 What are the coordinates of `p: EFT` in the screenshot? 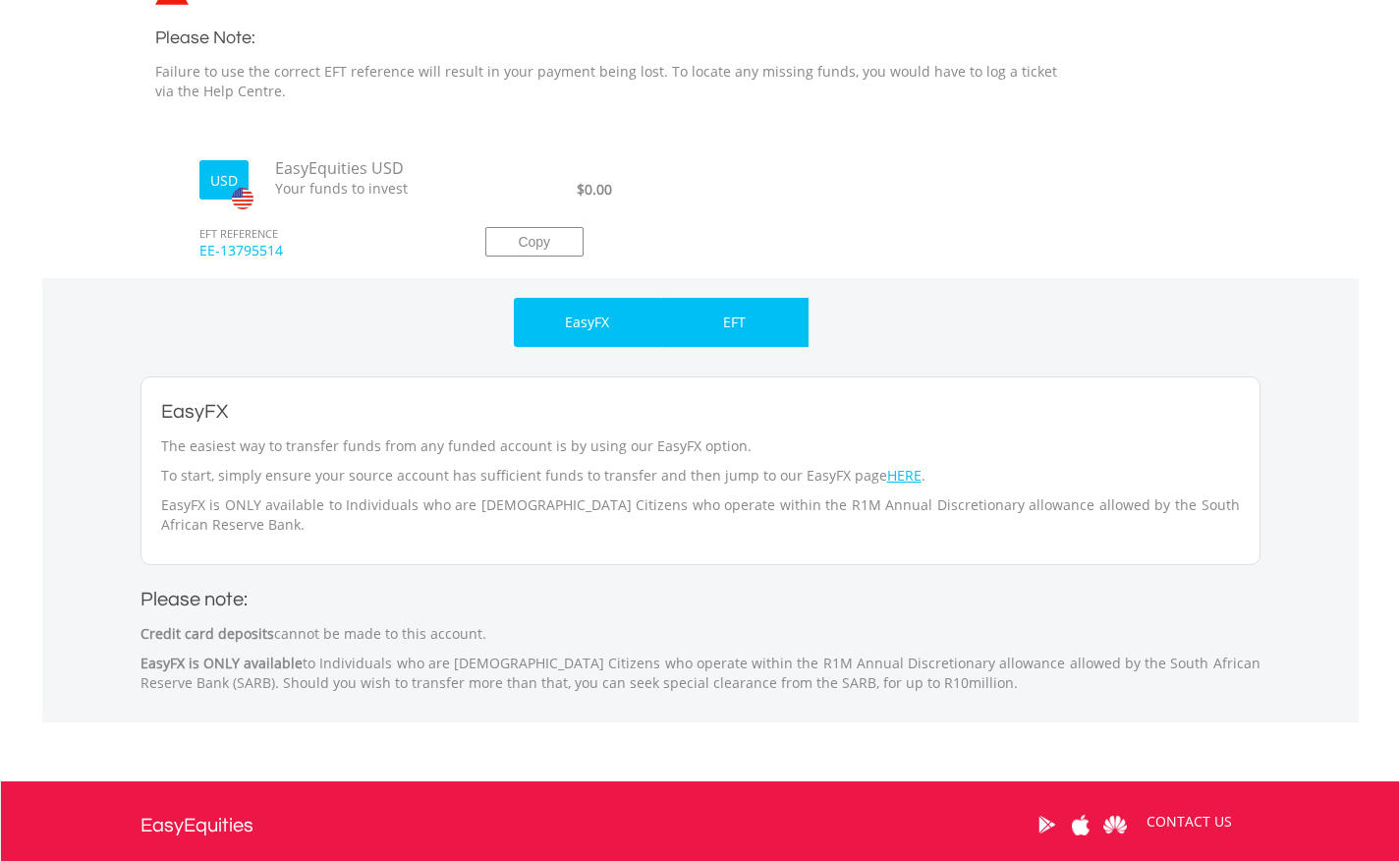 It's located at (734, 322).